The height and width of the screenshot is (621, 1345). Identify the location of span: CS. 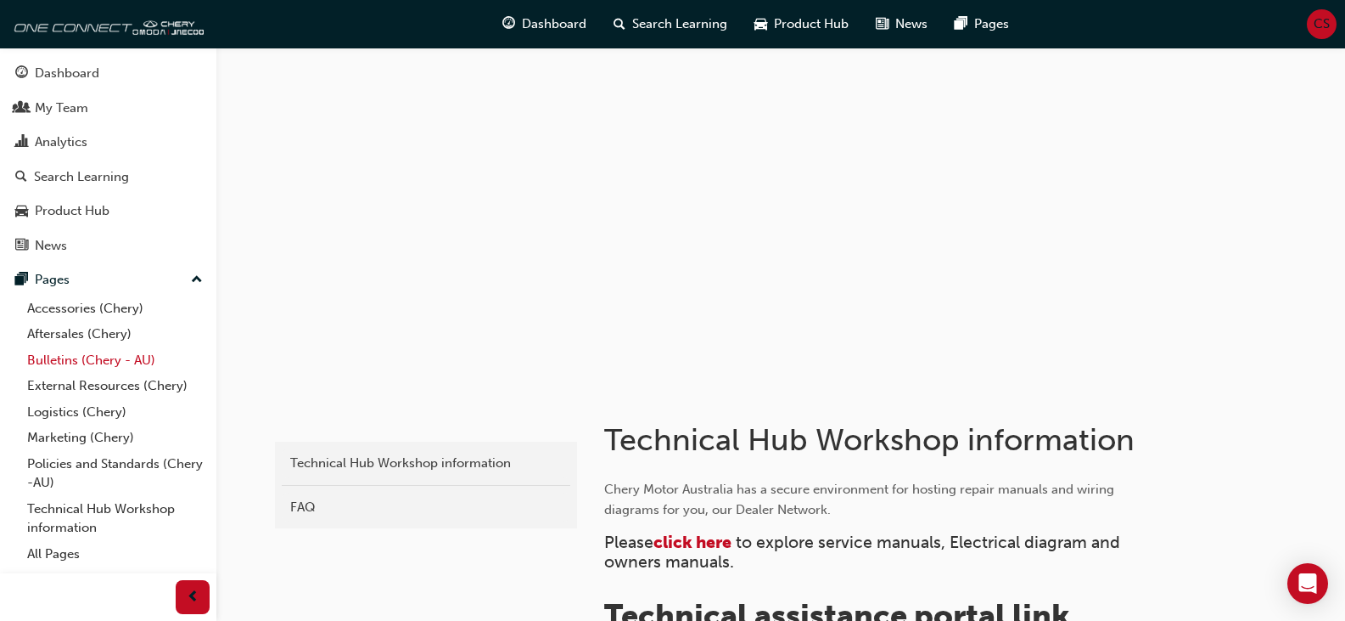
(1322, 24).